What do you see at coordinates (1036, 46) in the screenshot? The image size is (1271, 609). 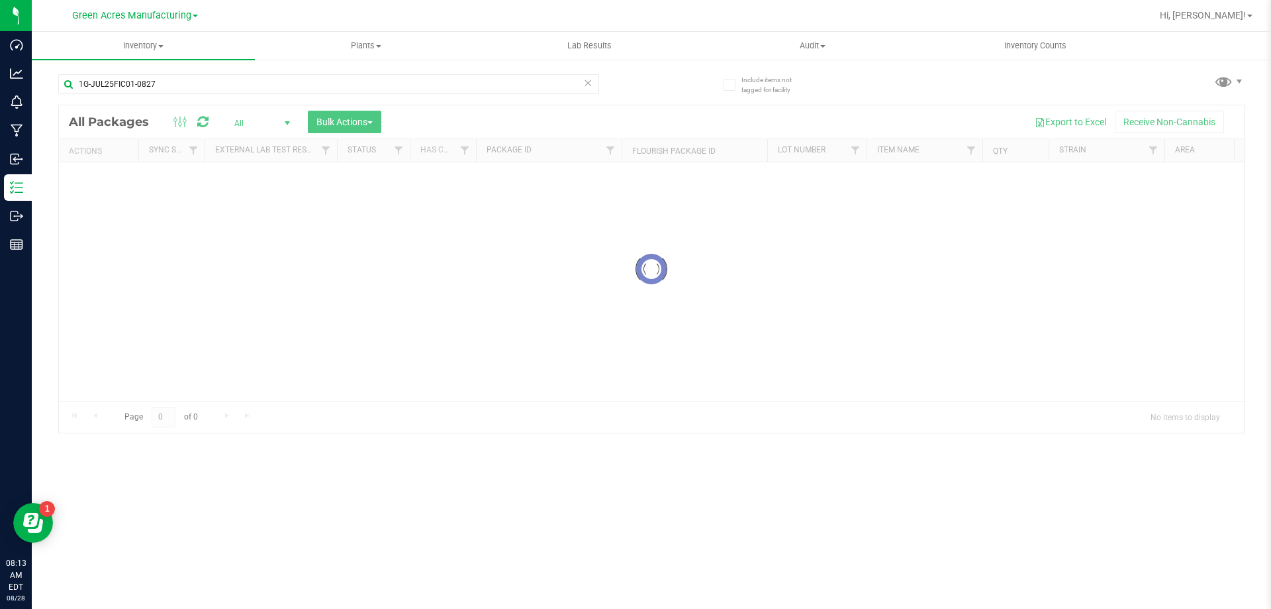 I see `a: Inventory Counts` at bounding box center [1036, 46].